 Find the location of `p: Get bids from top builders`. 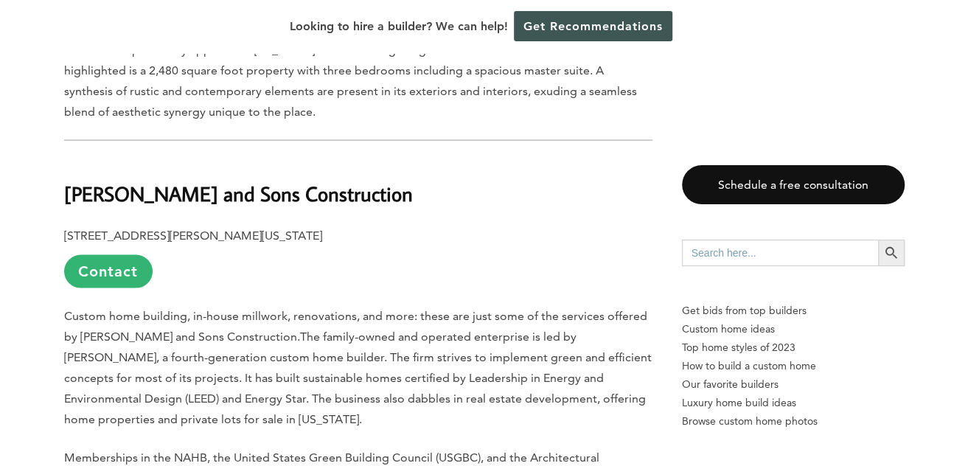

p: Get bids from top builders is located at coordinates (794, 311).